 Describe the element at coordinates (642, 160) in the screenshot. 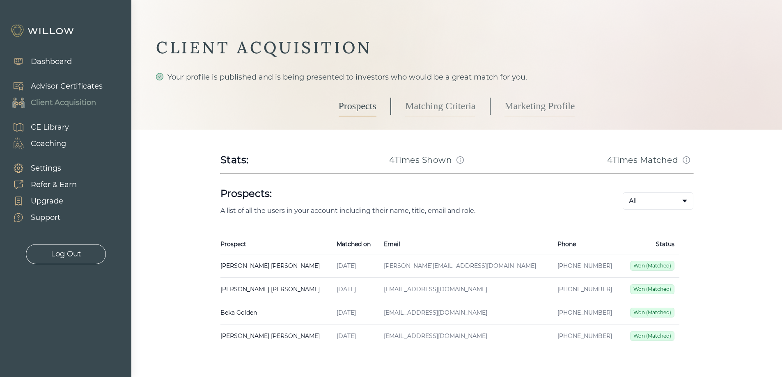

I see `h3: 4 Times Matched` at that location.